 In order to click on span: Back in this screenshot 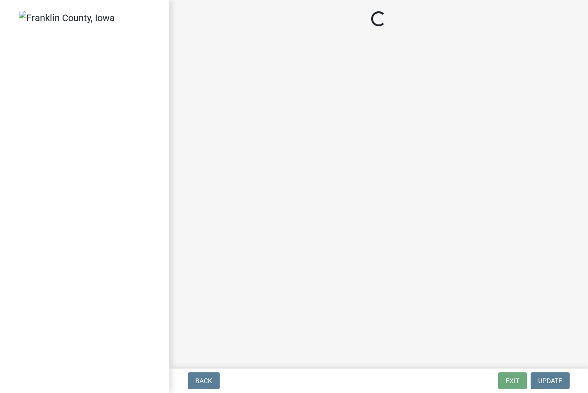, I will do `click(204, 381)`.